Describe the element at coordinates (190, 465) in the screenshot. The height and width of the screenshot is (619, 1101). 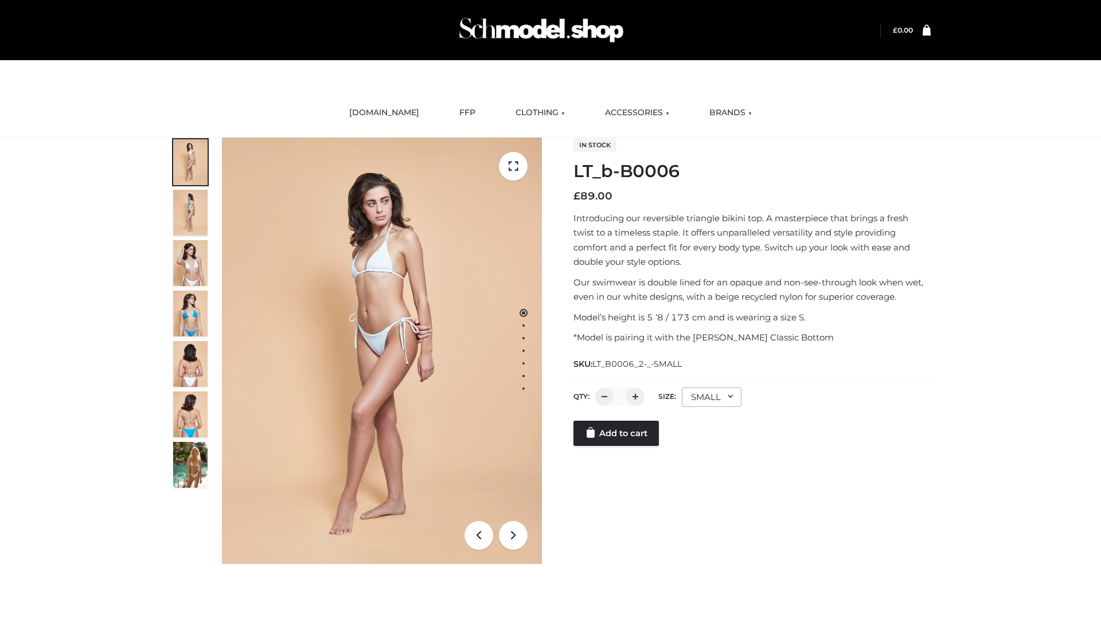
I see `img: Arieltop_CloudNine_AzureSky2.jpg` at that location.